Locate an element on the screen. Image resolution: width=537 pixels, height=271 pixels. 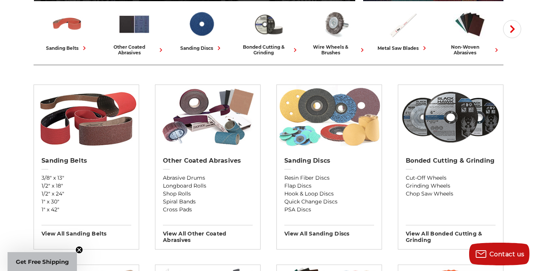
a: 1/2" x 24" is located at coordinates (86, 193).